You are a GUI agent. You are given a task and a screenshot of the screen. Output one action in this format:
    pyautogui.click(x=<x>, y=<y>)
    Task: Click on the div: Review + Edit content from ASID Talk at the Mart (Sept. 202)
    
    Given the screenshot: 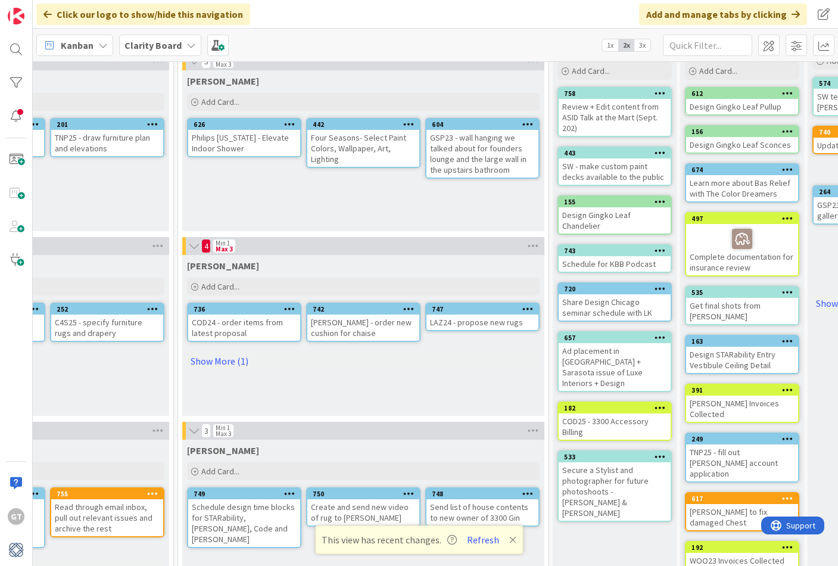 What is the action you would take?
    pyautogui.click(x=615, y=117)
    